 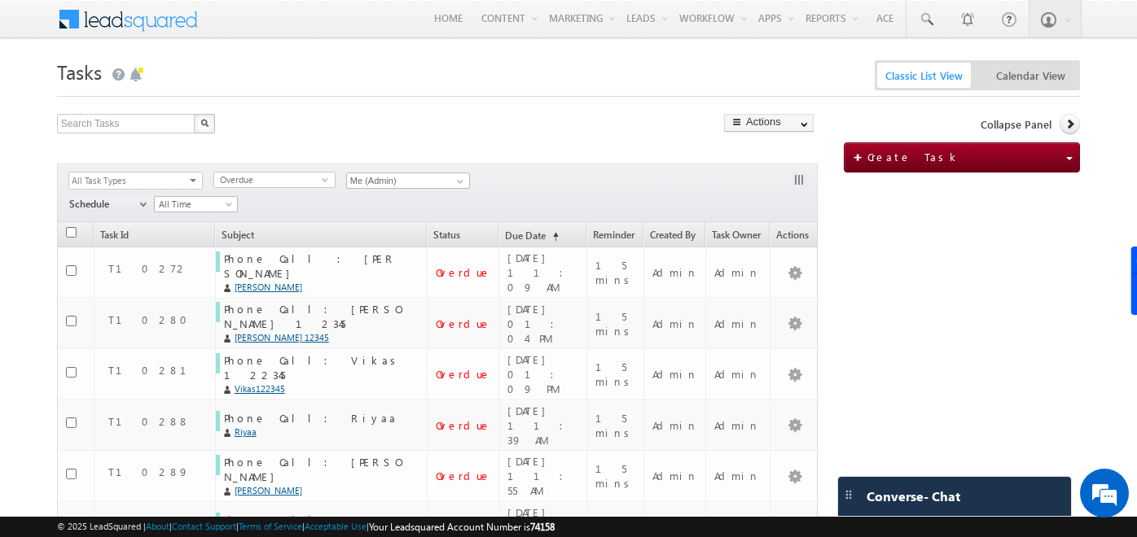 I want to click on div: T10272, so click(x=137, y=273).